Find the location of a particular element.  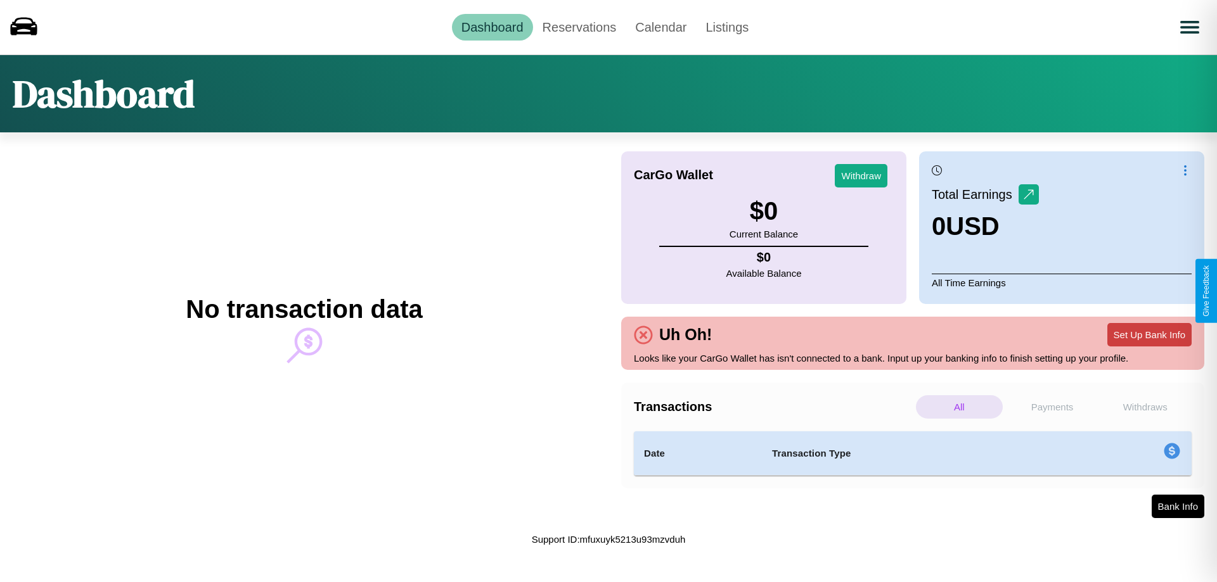

button: Set Up Bank Info is located at coordinates (1149, 335).